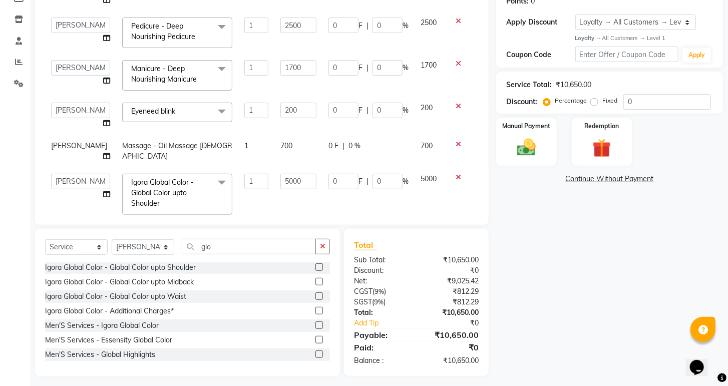 The height and width of the screenshot is (386, 728). Describe the element at coordinates (333, 146) in the screenshot. I see `span: 0 F` at that location.